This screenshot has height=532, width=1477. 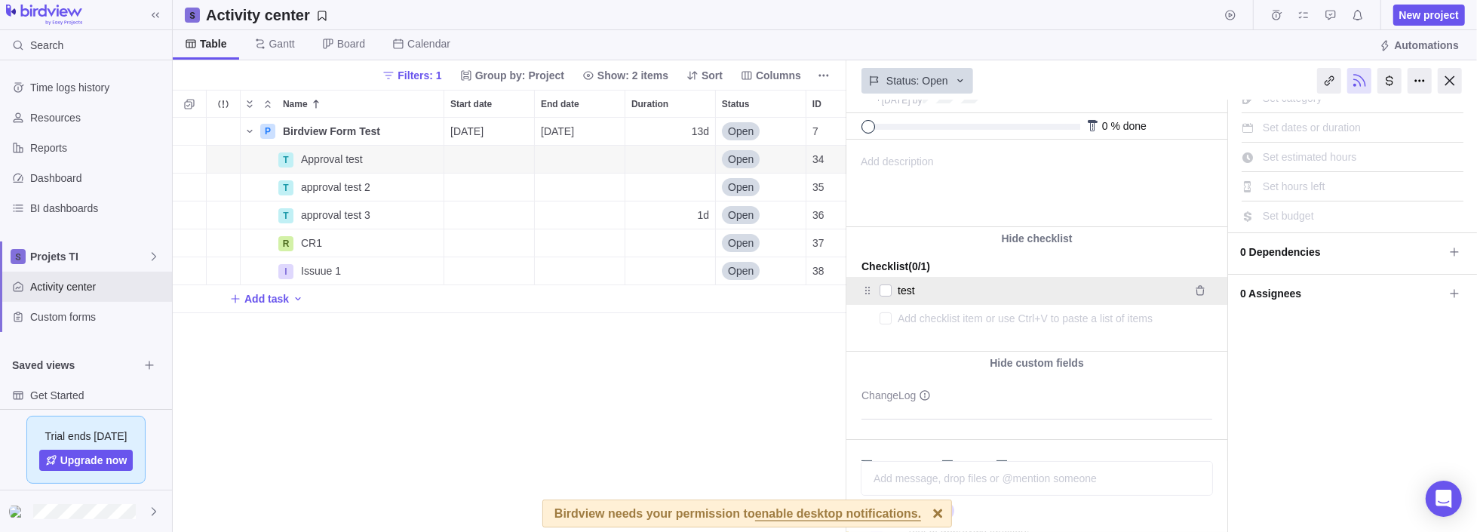 What do you see at coordinates (1342, 252) in the screenshot?
I see `span: 0 Dependencies` at bounding box center [1342, 252].